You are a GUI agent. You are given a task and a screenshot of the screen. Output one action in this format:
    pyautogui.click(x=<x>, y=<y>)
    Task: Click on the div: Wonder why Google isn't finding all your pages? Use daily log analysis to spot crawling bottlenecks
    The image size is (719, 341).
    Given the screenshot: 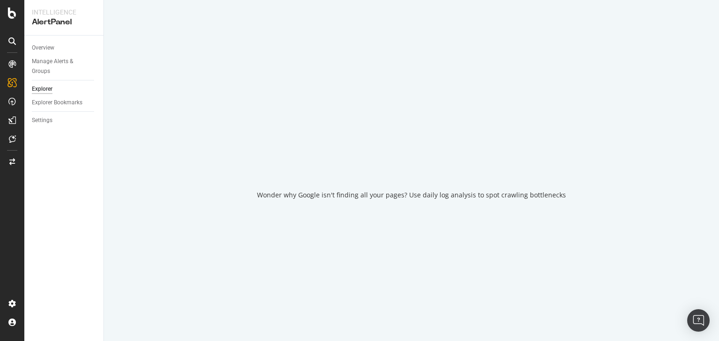 What is the action you would take?
    pyautogui.click(x=411, y=195)
    